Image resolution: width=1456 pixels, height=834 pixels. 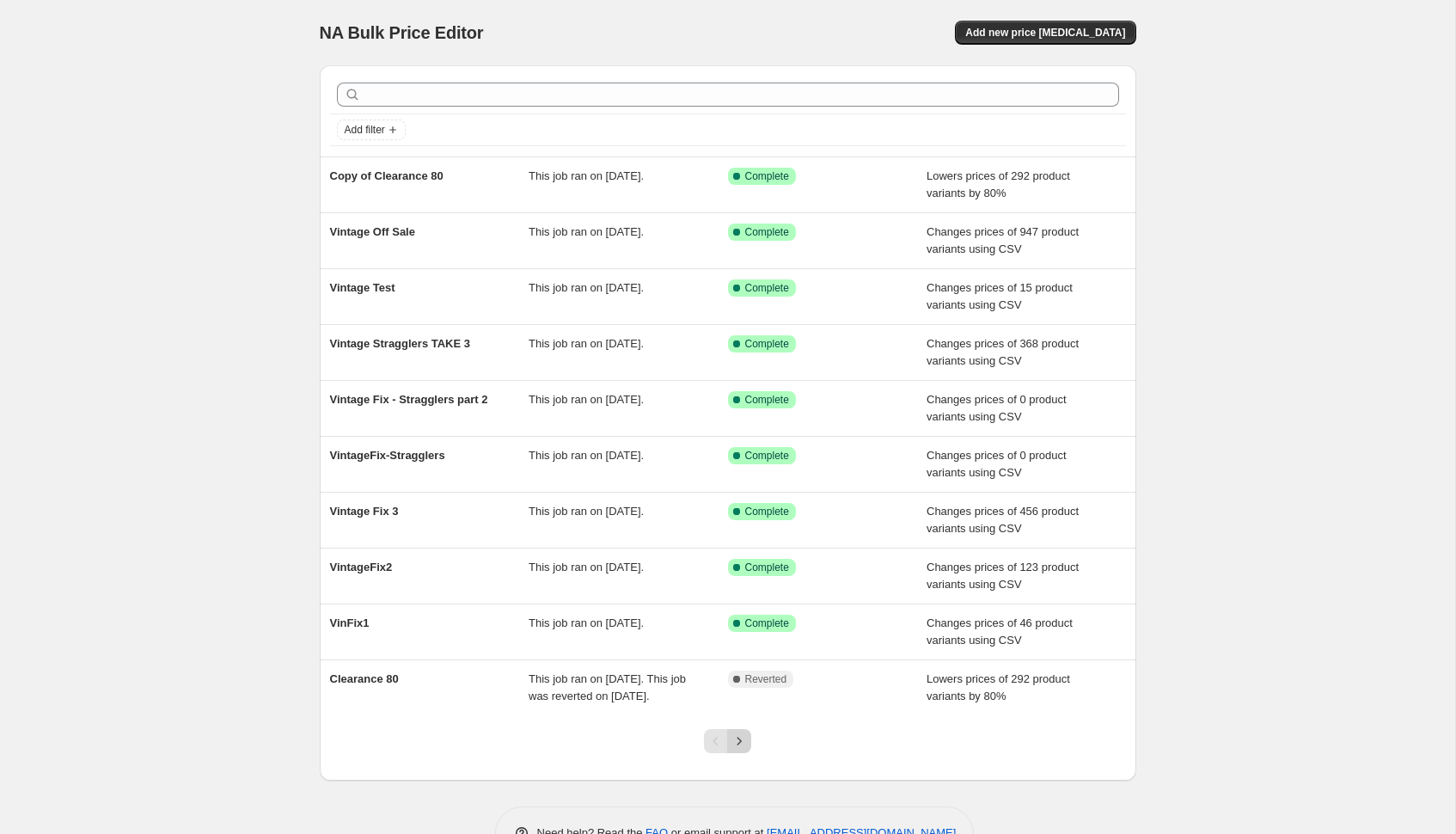 I want to click on span: Vintage Stragglers TAKE 3, so click(x=400, y=343).